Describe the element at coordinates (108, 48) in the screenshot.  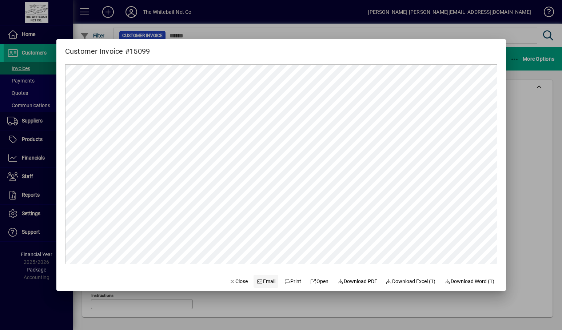
I see `h2: Customer Invoice #15099` at that location.